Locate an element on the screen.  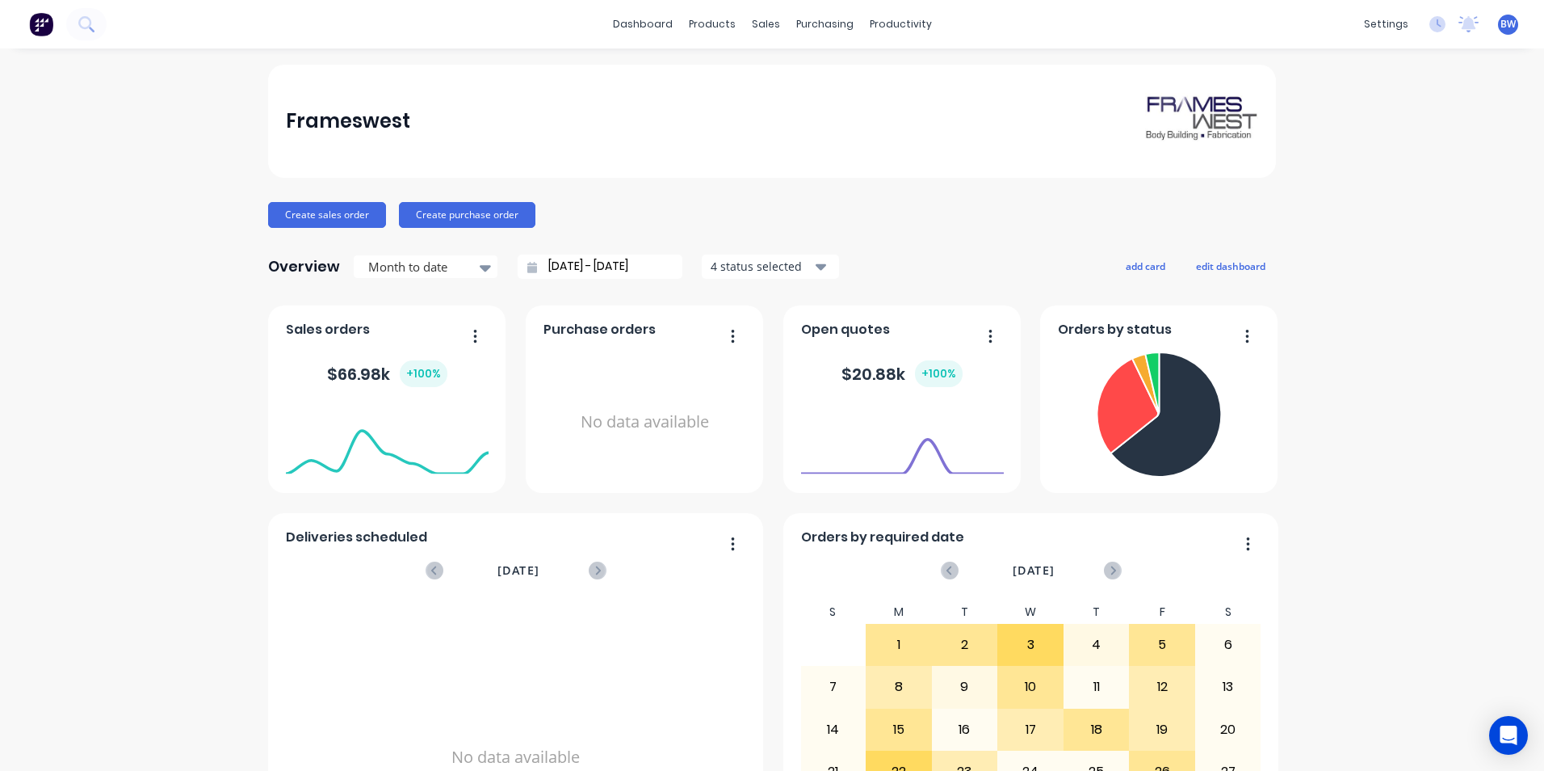
button: edit dashboard is located at coordinates (1231, 266).